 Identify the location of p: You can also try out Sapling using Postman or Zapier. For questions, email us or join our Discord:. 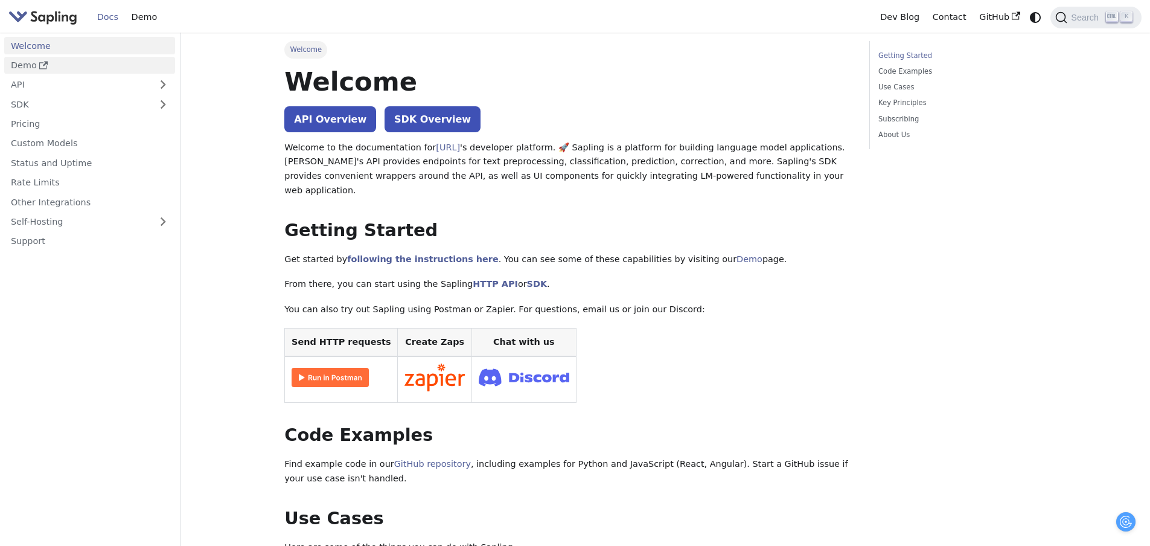
(568, 310).